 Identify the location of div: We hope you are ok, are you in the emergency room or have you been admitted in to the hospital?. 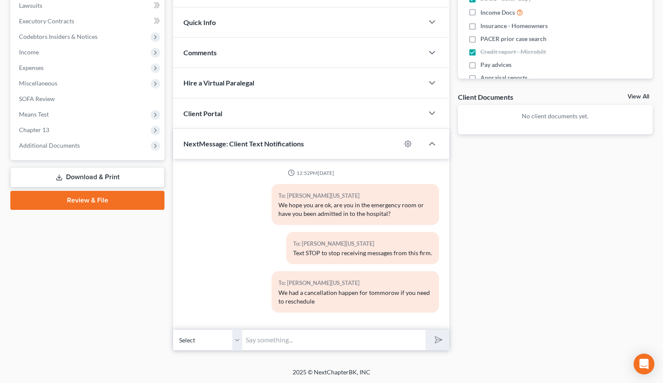
(355, 209).